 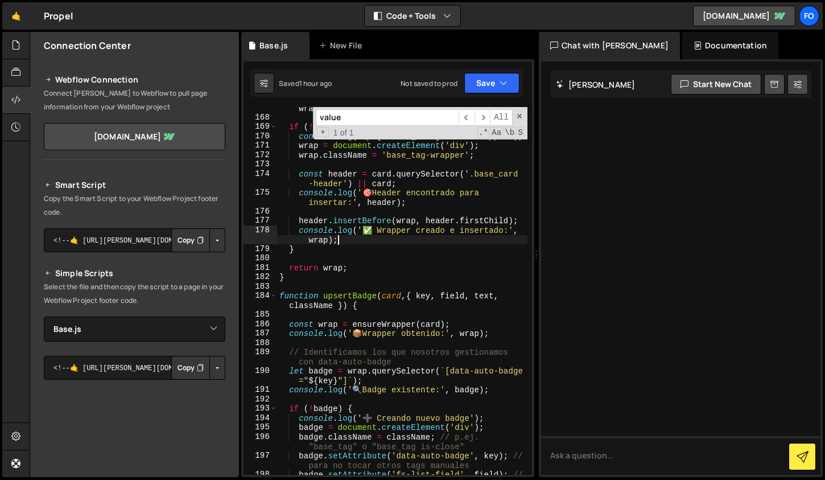 What do you see at coordinates (260, 277) in the screenshot?
I see `div: 182` at bounding box center [260, 277].